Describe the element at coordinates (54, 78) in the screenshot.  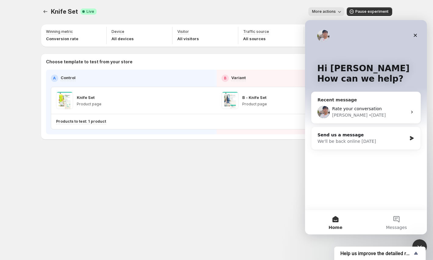
I see `h2: A` at that location.